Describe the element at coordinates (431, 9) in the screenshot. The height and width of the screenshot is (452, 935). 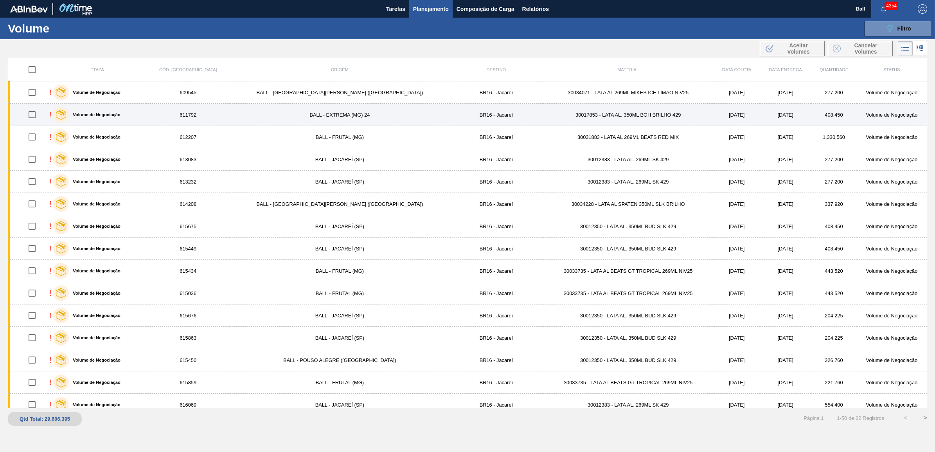
I see `span: Planejamento` at that location.